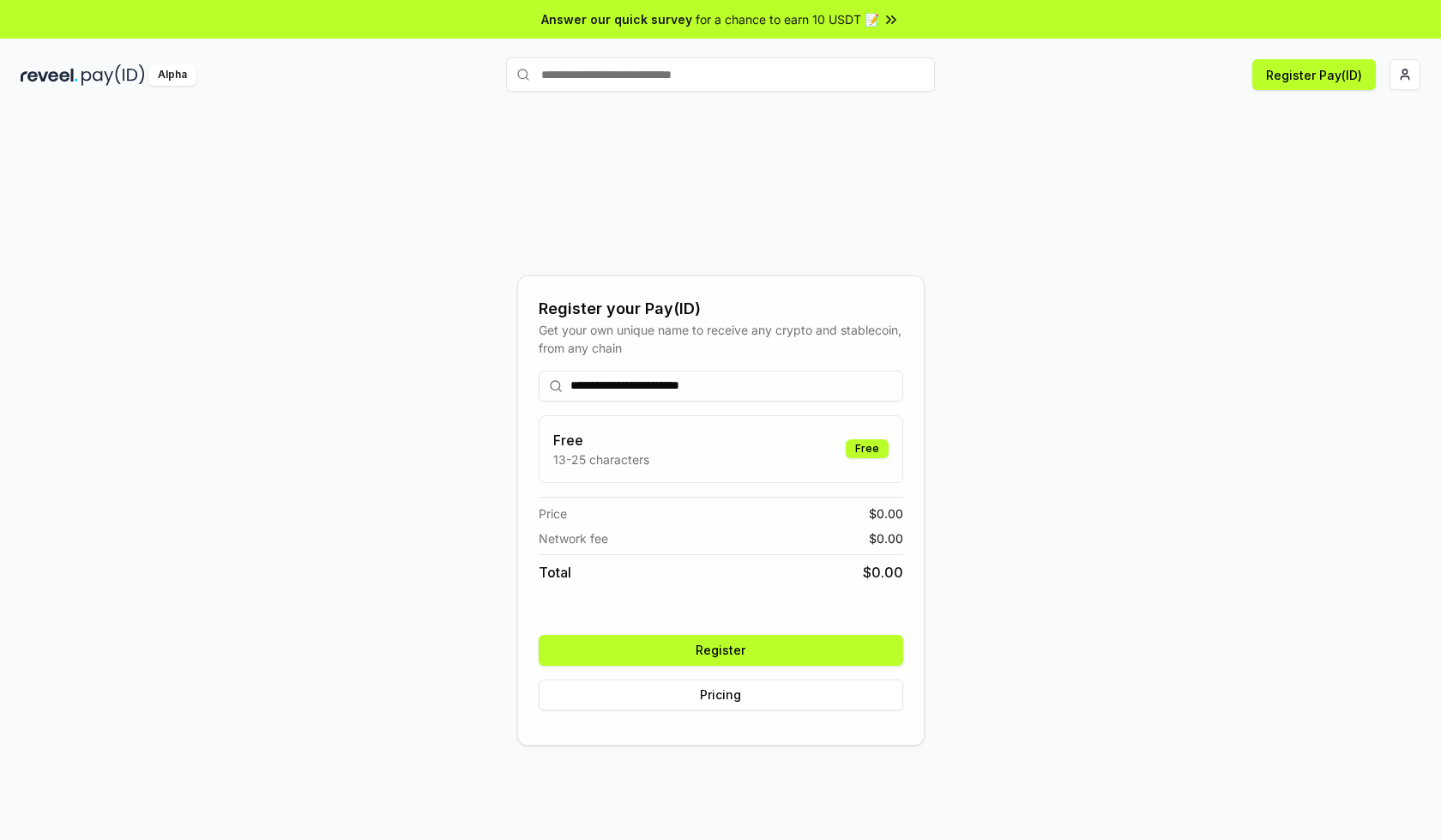 The height and width of the screenshot is (840, 1441). Describe the element at coordinates (720, 339) in the screenshot. I see `div: Get your own unique name to receive any crypto and stablecoin, from any chain` at that location.